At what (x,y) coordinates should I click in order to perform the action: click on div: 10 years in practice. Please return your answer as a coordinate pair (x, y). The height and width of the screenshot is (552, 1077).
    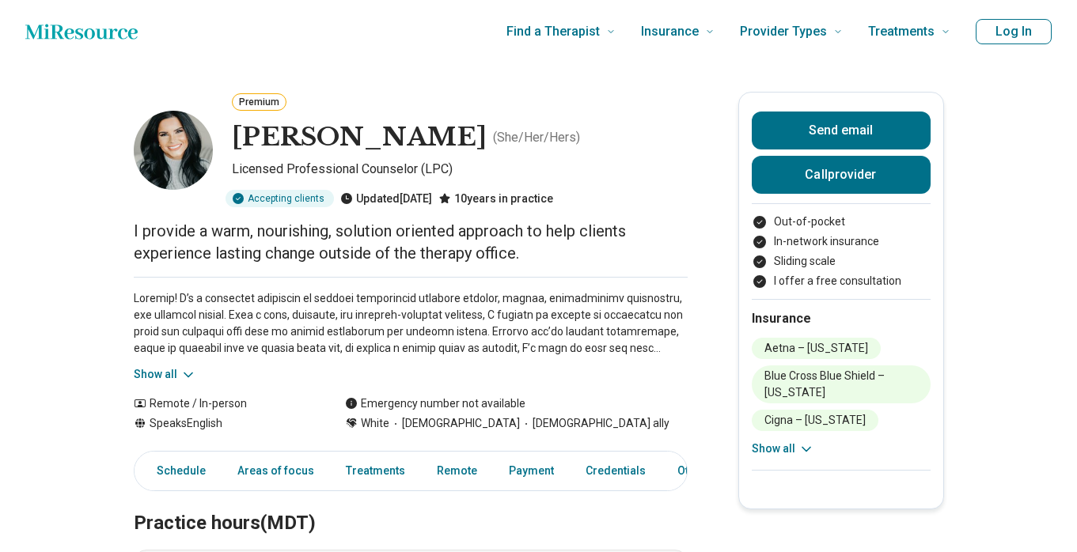
    Looking at the image, I should click on (495, 199).